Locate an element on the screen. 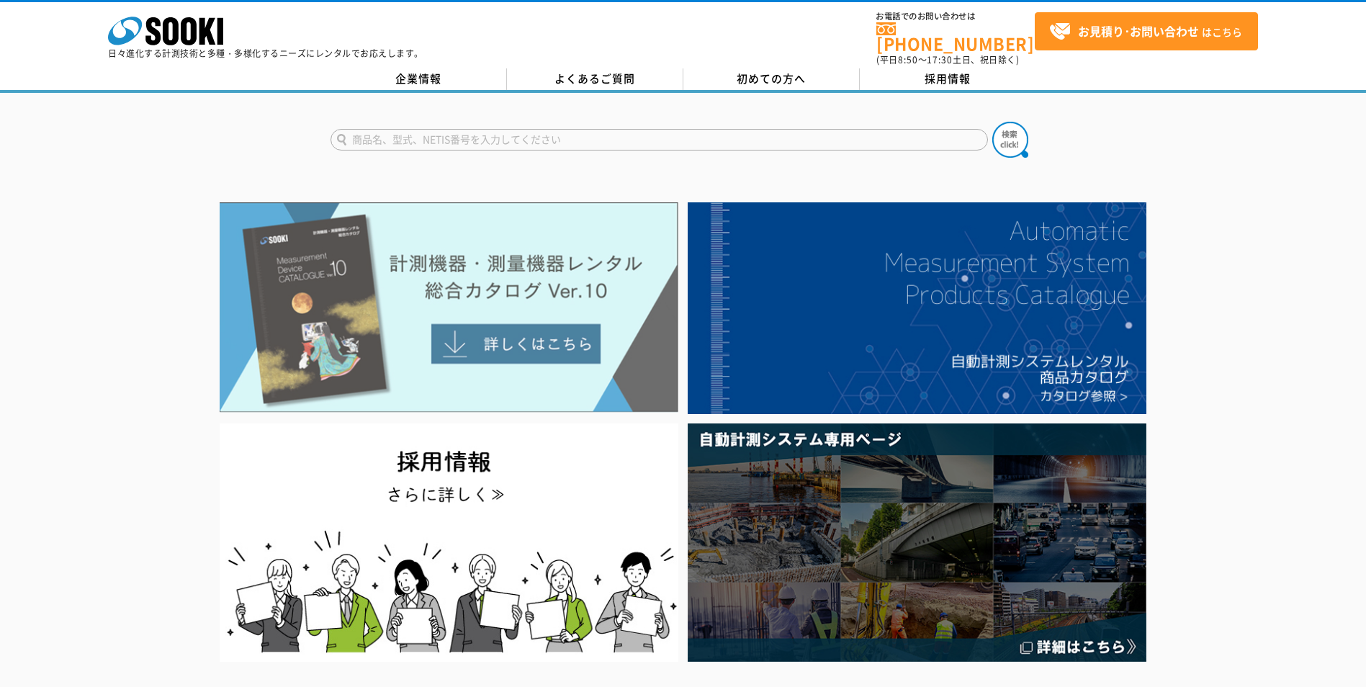 The height and width of the screenshot is (687, 1366). span: はこちら is located at coordinates (1145, 32).